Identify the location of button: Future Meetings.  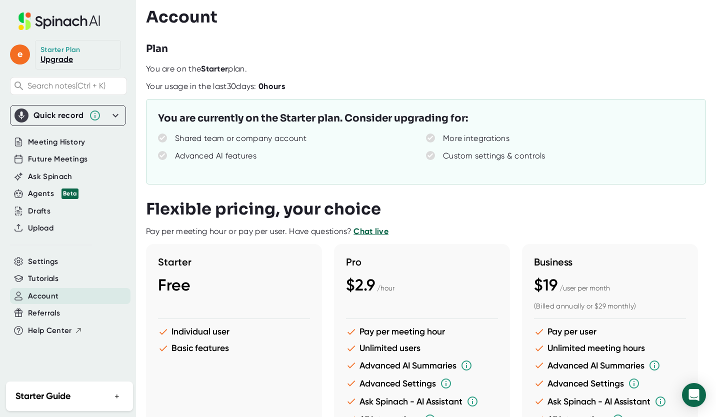
(58, 159).